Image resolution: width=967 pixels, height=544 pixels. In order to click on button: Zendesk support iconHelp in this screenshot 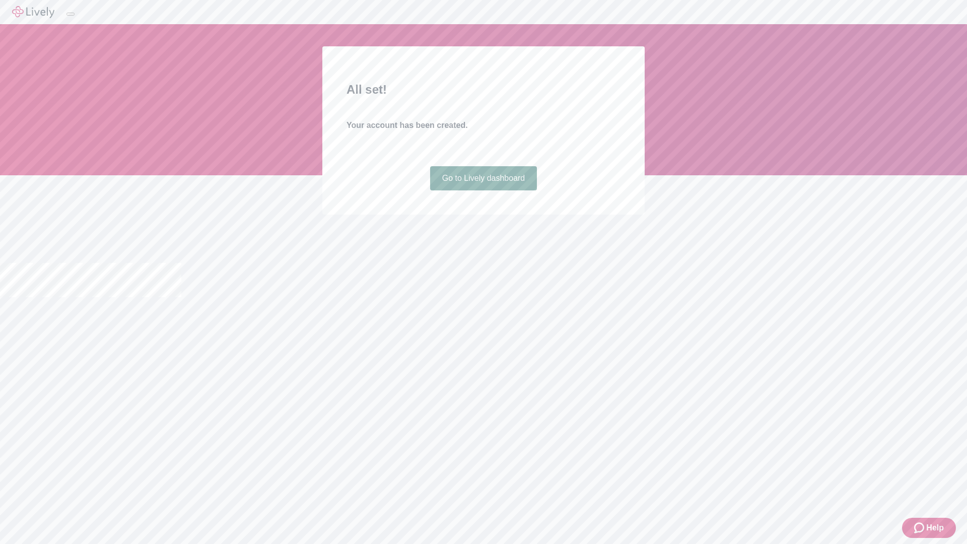, I will do `click(928, 528)`.